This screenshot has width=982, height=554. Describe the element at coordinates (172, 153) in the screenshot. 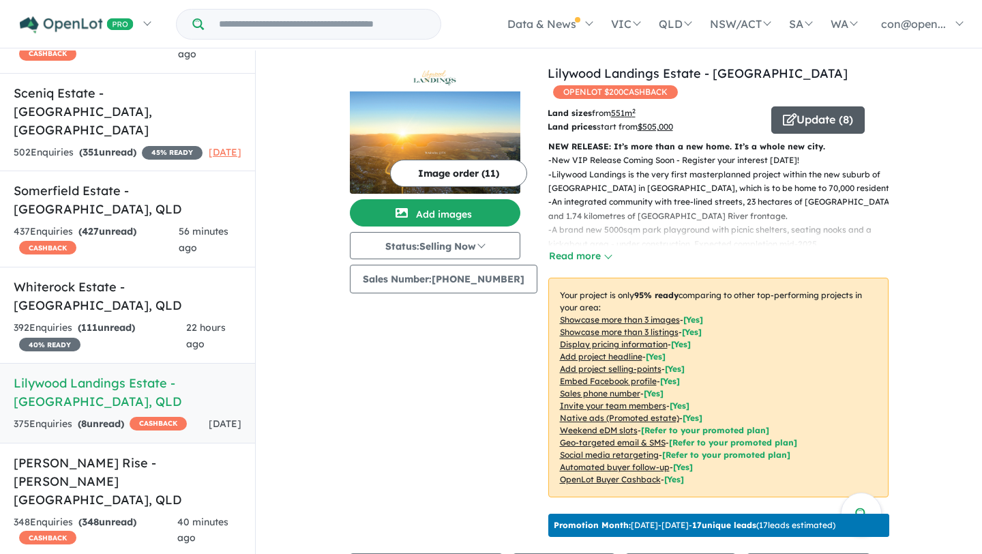

I see `span: 45 % READY` at that location.